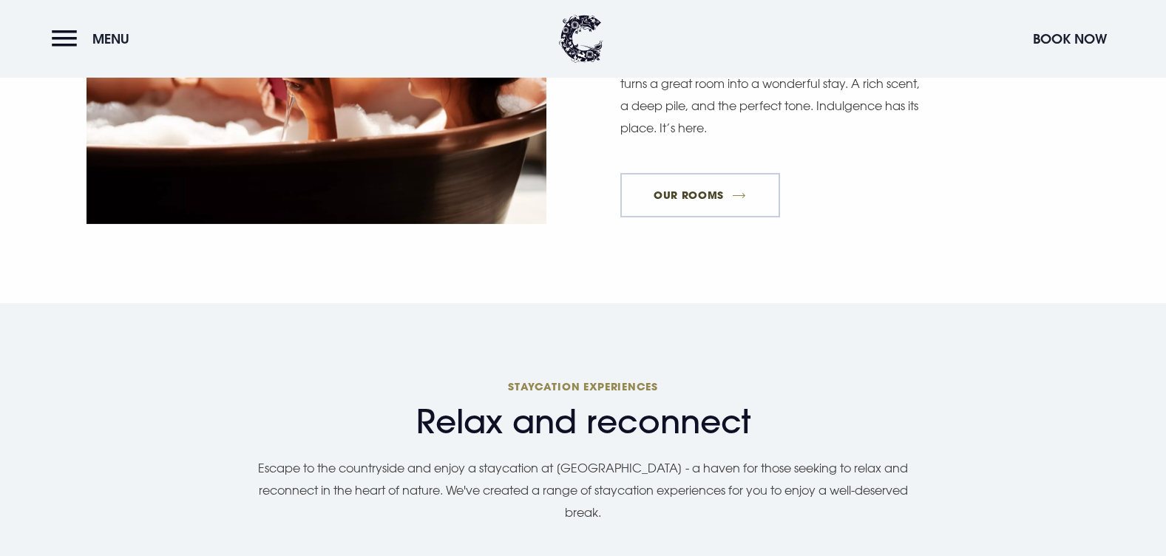 Image resolution: width=1166 pixels, height=556 pixels. Describe the element at coordinates (583, 421) in the screenshot. I see `span: Relax and reconnect` at that location.